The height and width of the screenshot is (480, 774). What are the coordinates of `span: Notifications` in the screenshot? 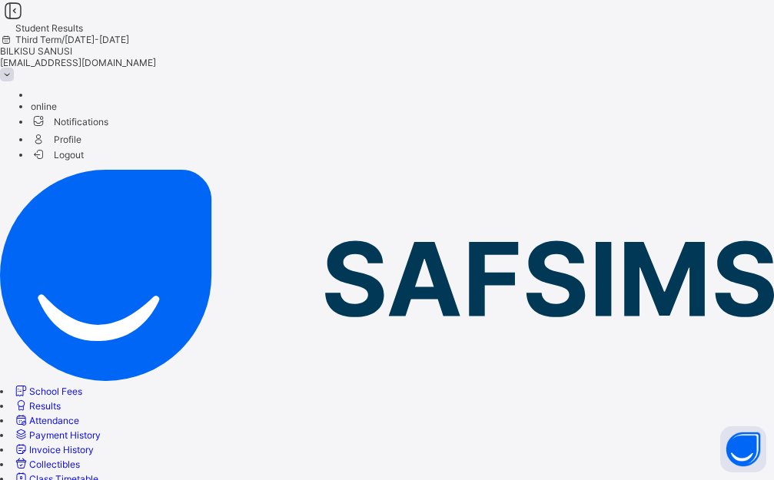 It's located at (402, 121).